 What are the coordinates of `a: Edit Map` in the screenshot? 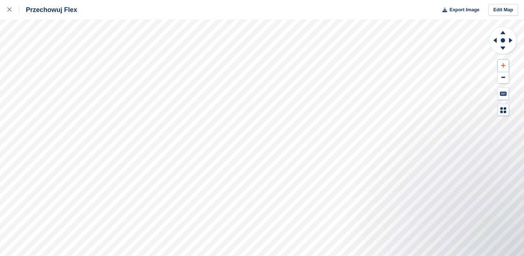 It's located at (503, 10).